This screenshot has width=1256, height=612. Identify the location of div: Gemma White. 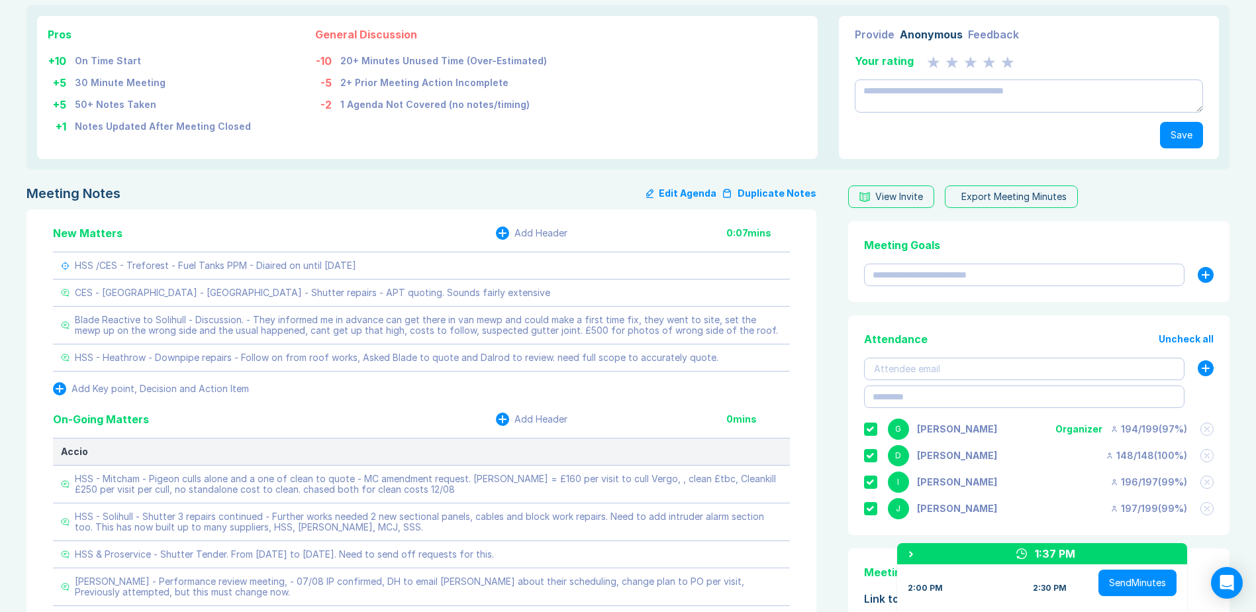
(957, 429).